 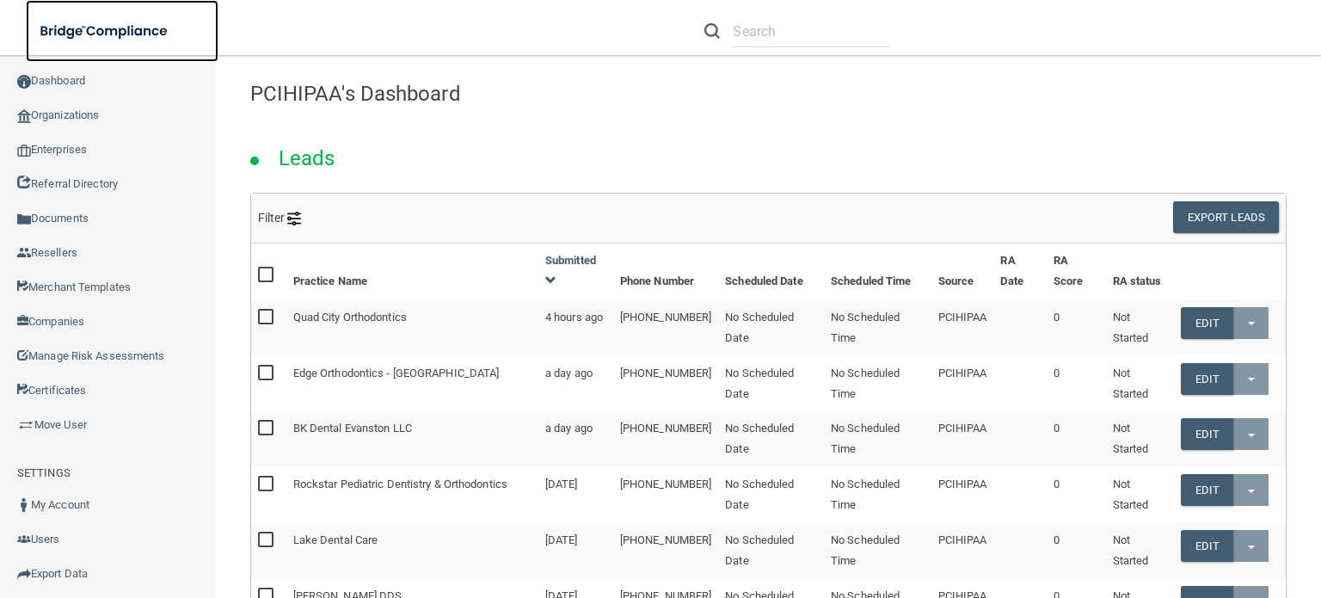 What do you see at coordinates (712, 31) in the screenshot?
I see `img: ic-search.3b580494.png` at bounding box center [712, 31].